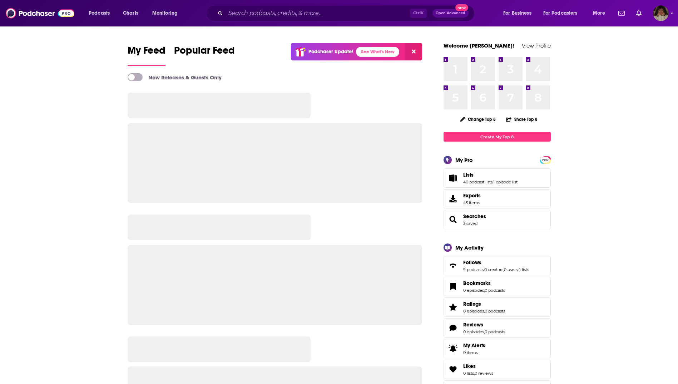 Image resolution: width=678 pixels, height=384 pixels. Describe the element at coordinates (146, 53) in the screenshot. I see `span: My Feed` at that location.